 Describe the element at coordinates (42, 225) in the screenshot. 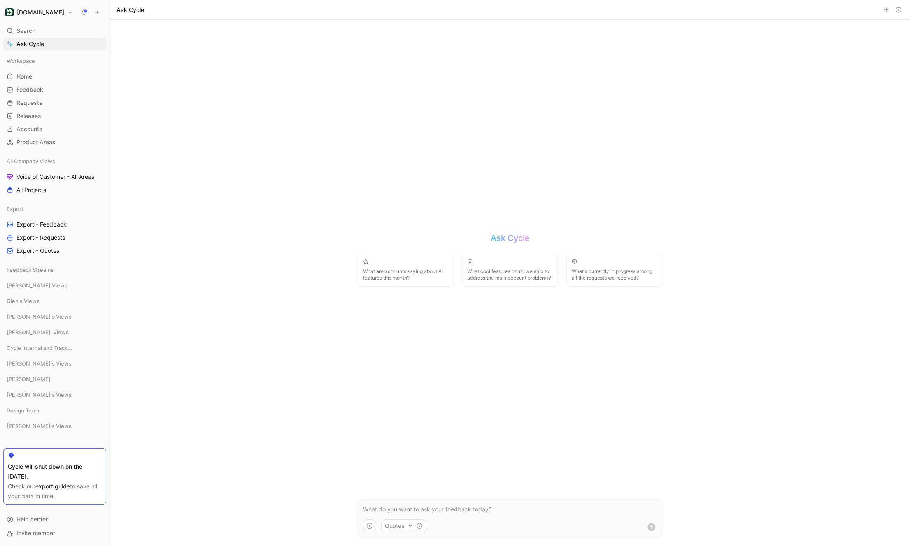

I see `span: Export - Feedback` at that location.